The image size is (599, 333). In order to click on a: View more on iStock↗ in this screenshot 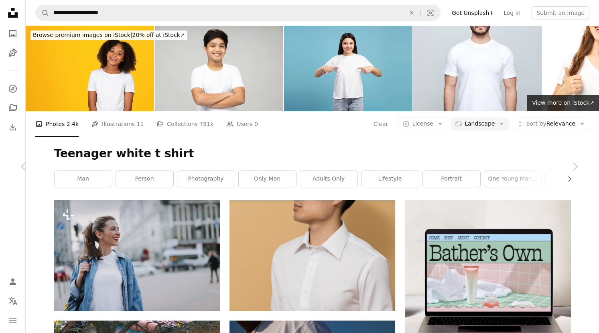, I will do `click(563, 103)`.